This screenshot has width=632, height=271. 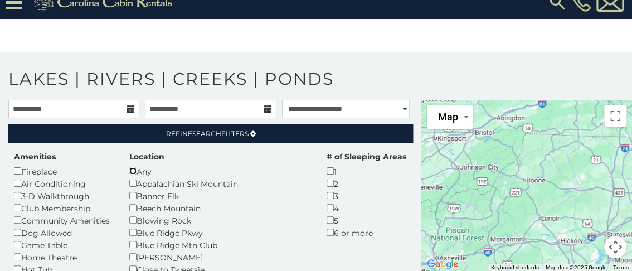 What do you see at coordinates (63, 257) in the screenshot?
I see `div: Home Theatre` at bounding box center [63, 257].